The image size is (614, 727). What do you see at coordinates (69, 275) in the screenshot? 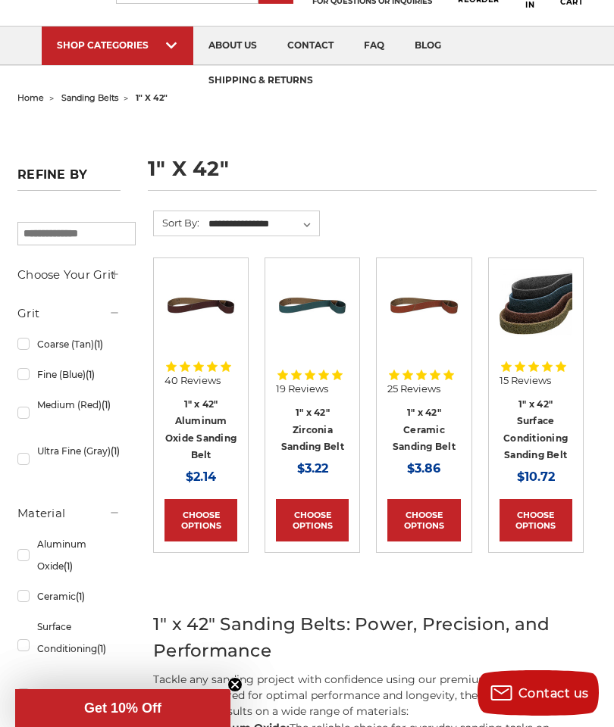
I see `h5: Choose Your Grit` at bounding box center [69, 275].